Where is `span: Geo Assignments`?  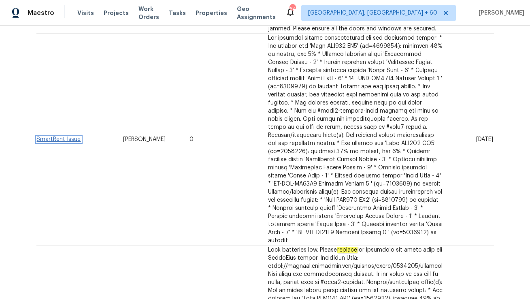
span: Geo Assignments is located at coordinates (256, 13).